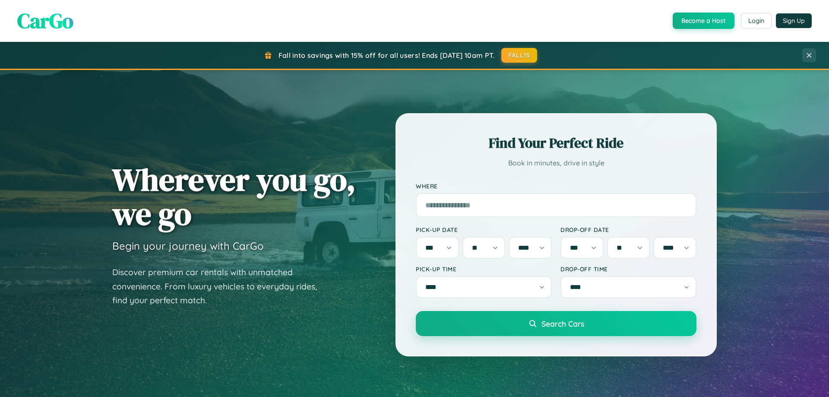 This screenshot has height=397, width=829. I want to click on label: Drop-off Date, so click(628, 229).